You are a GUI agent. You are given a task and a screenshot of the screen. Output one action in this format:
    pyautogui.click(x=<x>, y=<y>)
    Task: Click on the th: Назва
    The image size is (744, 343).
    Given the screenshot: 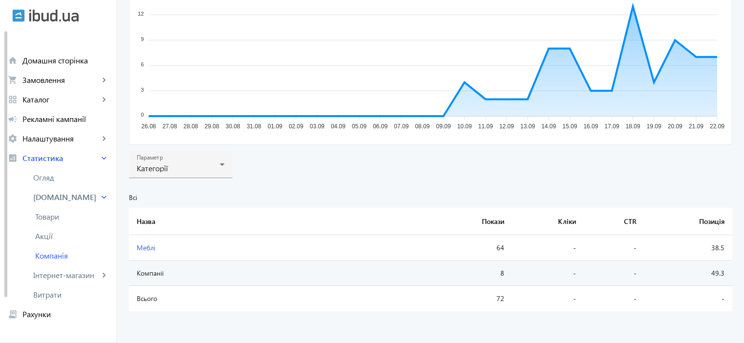 What is the action you would take?
    pyautogui.click(x=280, y=222)
    